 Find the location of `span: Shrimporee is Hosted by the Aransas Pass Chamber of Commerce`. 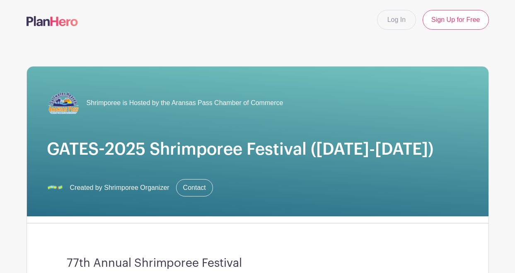

span: Shrimporee is Hosted by the Aransas Pass Chamber of Commerce is located at coordinates (185, 103).